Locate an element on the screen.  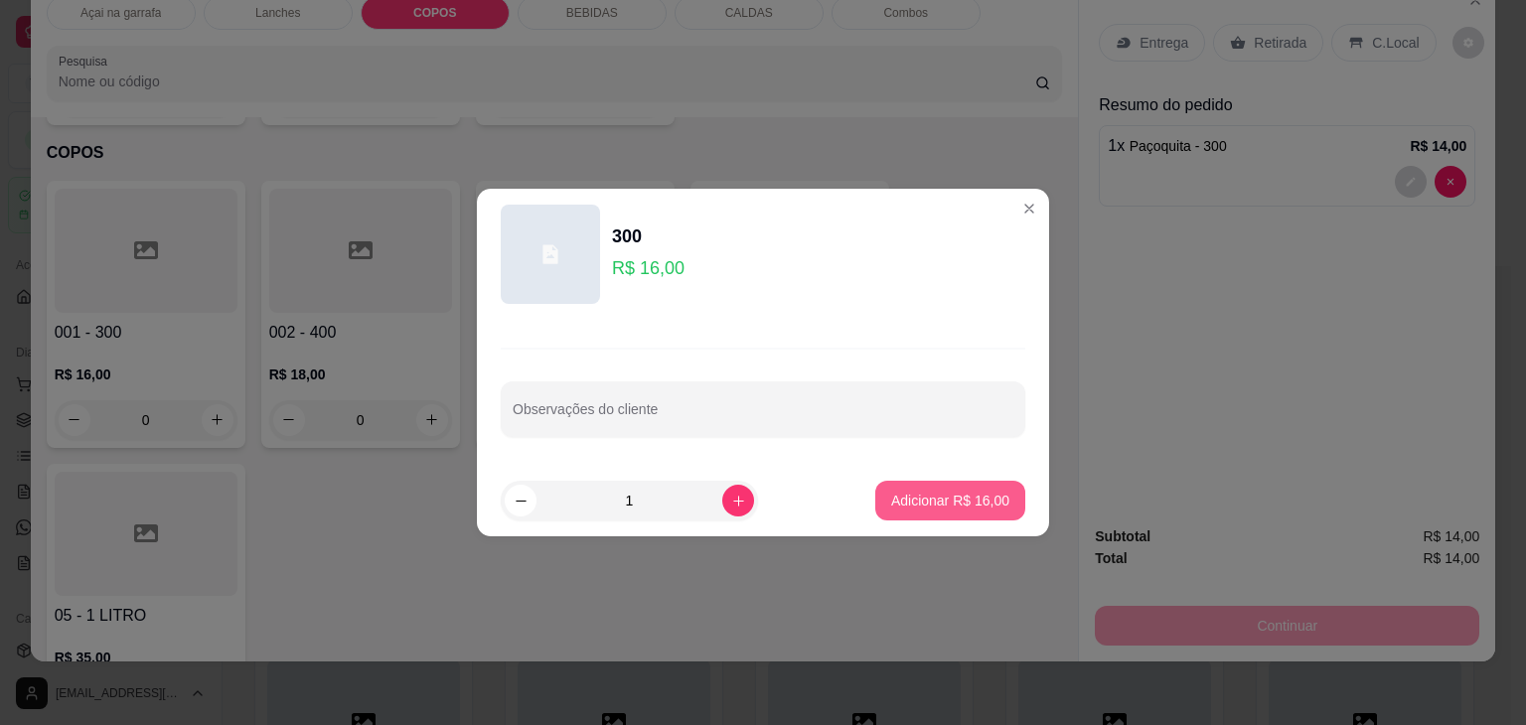
button: Close is located at coordinates (1029, 209).